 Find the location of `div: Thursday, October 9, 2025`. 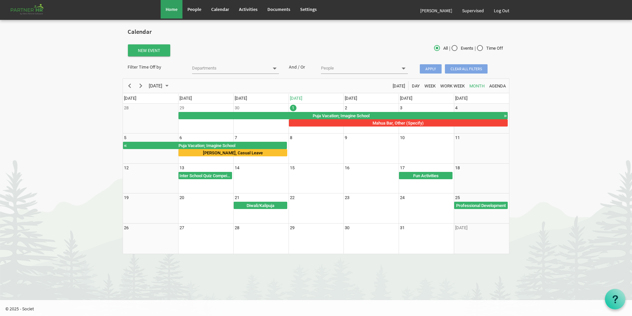

div: Thursday, October 9, 2025 is located at coordinates (346, 138).